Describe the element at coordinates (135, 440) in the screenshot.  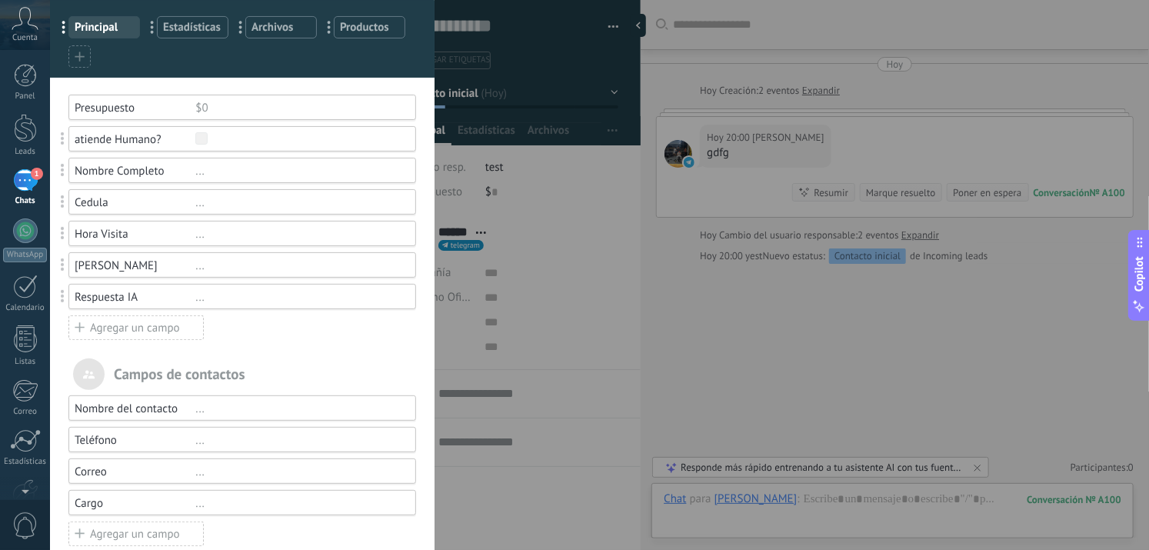
I see `div: Teléfono` at that location.